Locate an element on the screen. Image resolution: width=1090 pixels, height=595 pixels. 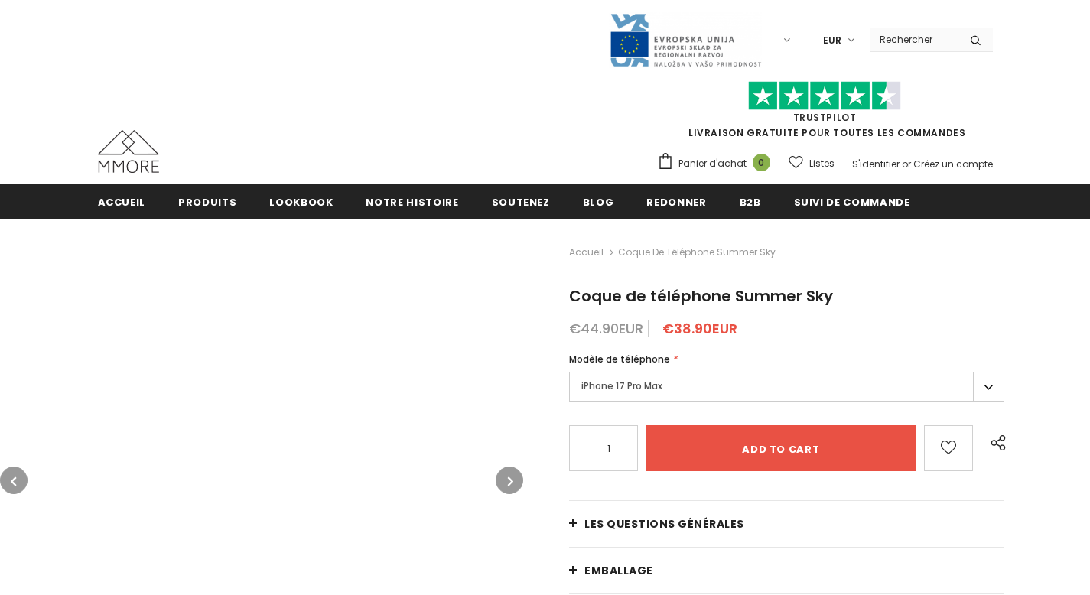
input: Add to cart is located at coordinates (781, 448).